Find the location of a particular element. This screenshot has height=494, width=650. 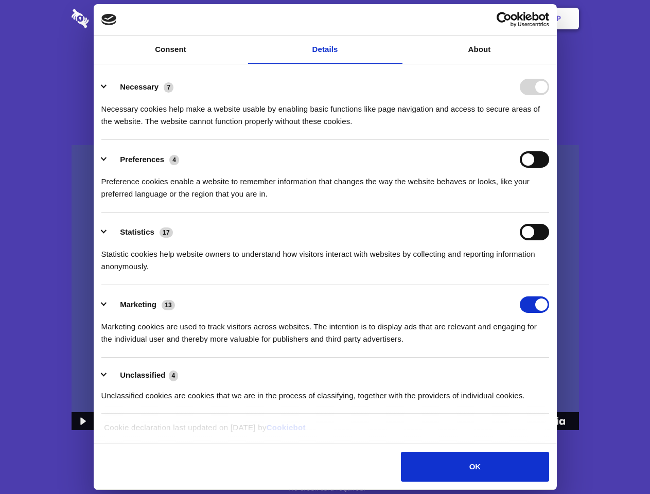

h4: Auto-redaction of sensitive data, encrypted data sharing and self-destructing private chats. Shar... is located at coordinates (325, 111).